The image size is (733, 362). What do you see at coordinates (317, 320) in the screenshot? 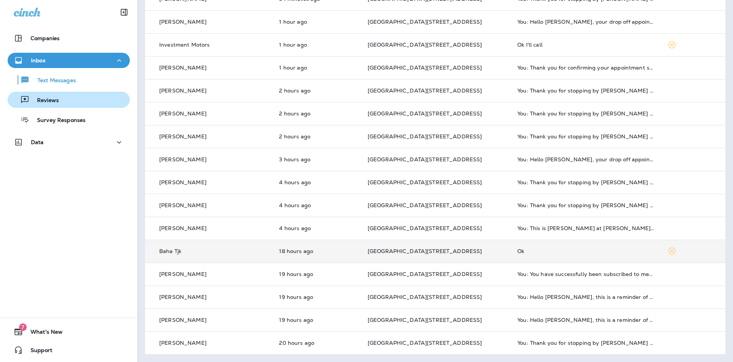
I see `p: Aug 13, 2025 04:17 PM` at bounding box center [317, 320].